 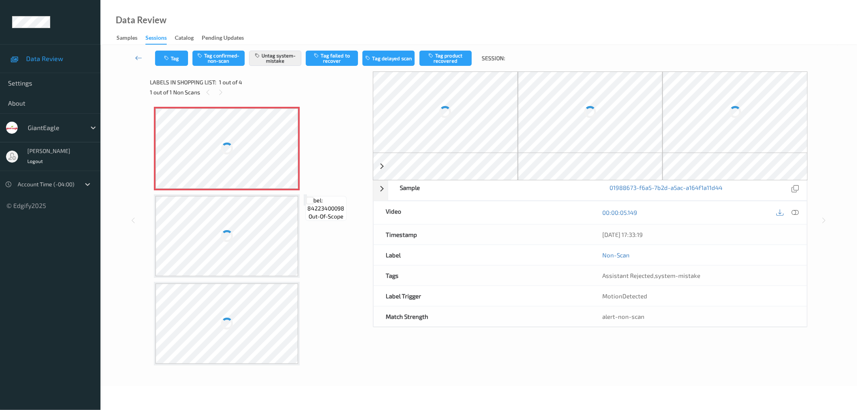 I want to click on button: Tag, so click(x=172, y=58).